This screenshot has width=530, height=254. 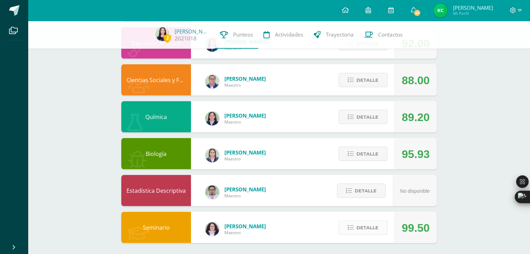 What do you see at coordinates (340, 34) in the screenshot?
I see `span: Trayectoria` at bounding box center [340, 34].